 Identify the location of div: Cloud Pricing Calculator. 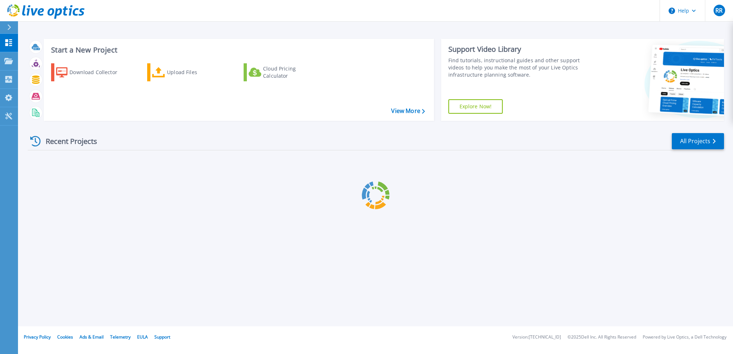
(292, 72).